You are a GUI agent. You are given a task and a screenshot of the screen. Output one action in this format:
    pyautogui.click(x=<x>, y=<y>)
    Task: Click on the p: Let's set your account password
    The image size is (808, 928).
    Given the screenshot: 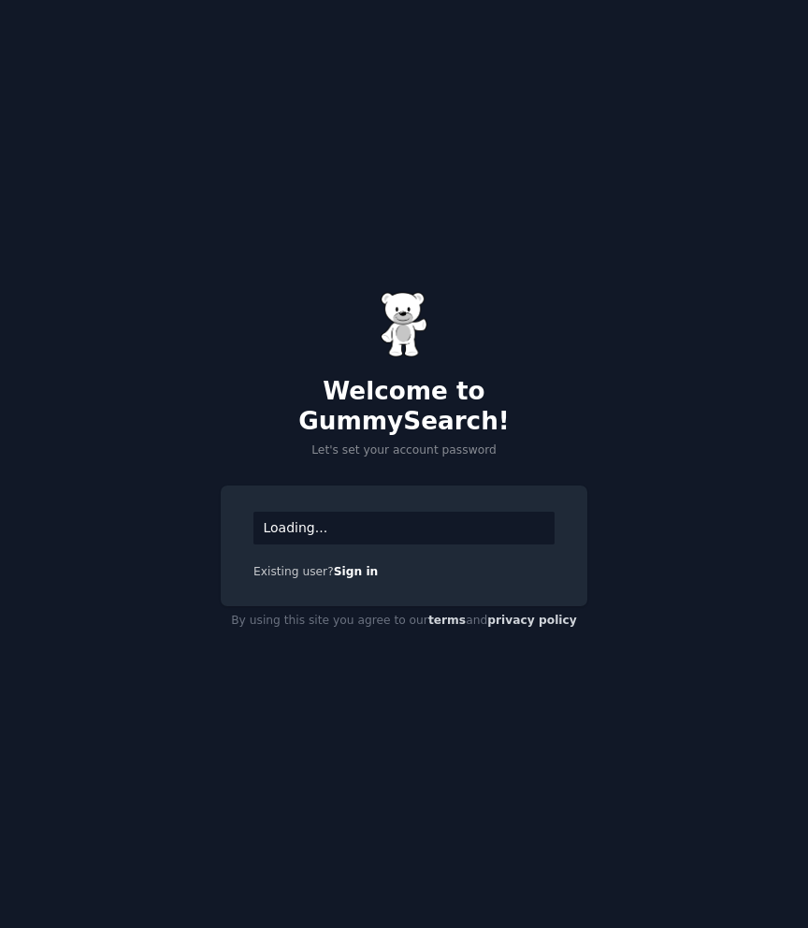 What is the action you would take?
    pyautogui.click(x=404, y=451)
    